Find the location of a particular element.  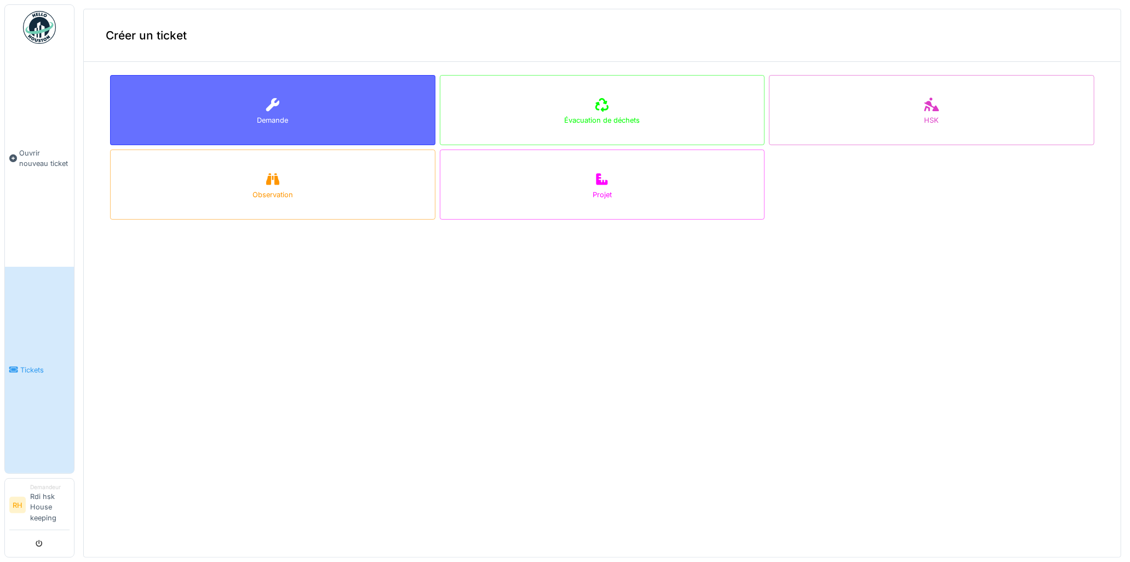

div: Créer un ticket is located at coordinates (602, 36).